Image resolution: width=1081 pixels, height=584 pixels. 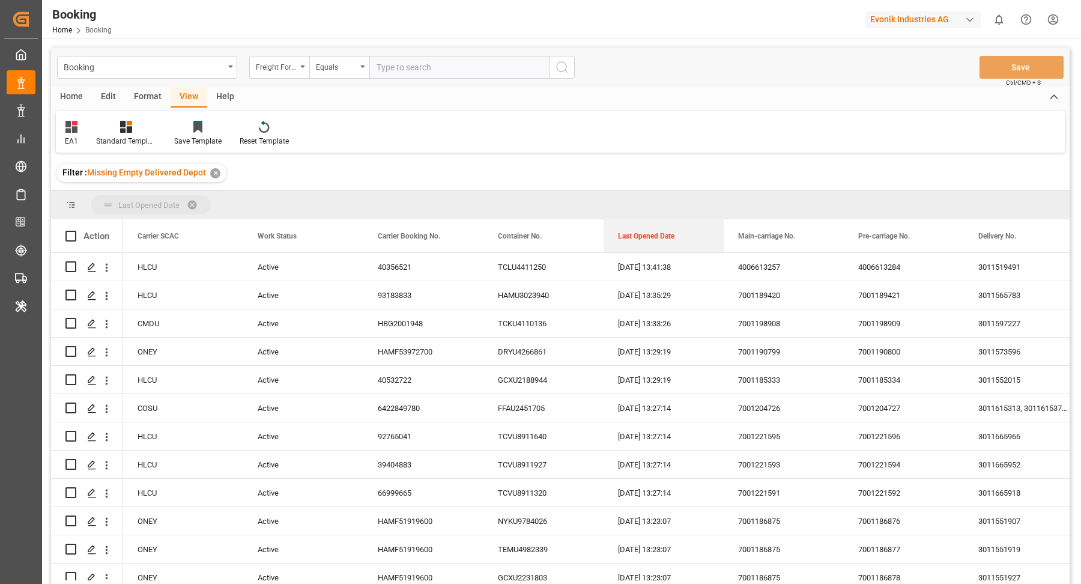 What do you see at coordinates (1022, 67) in the screenshot?
I see `button: Save` at bounding box center [1022, 67].